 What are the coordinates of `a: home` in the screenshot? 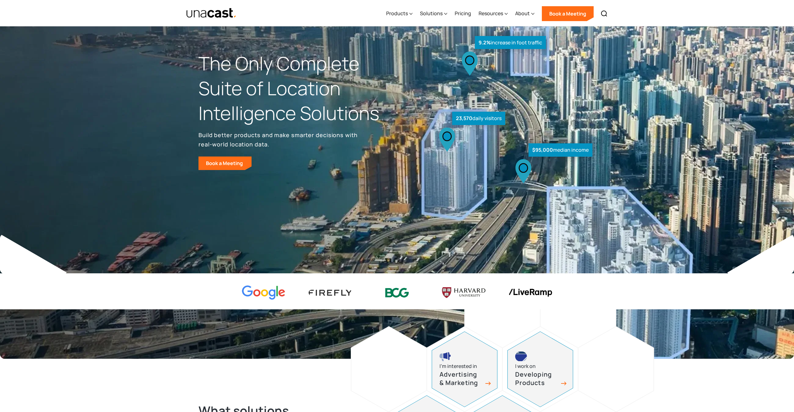 It's located at (211, 13).